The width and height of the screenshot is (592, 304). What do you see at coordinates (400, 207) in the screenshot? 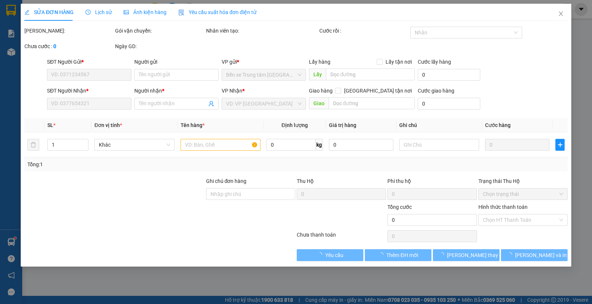
I see `span: Tổng cước` at bounding box center [400, 207].